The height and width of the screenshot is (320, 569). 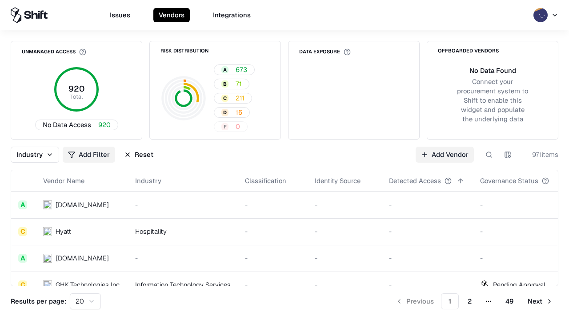 What do you see at coordinates (183, 231) in the screenshot?
I see `div: Hospitality` at bounding box center [183, 231].